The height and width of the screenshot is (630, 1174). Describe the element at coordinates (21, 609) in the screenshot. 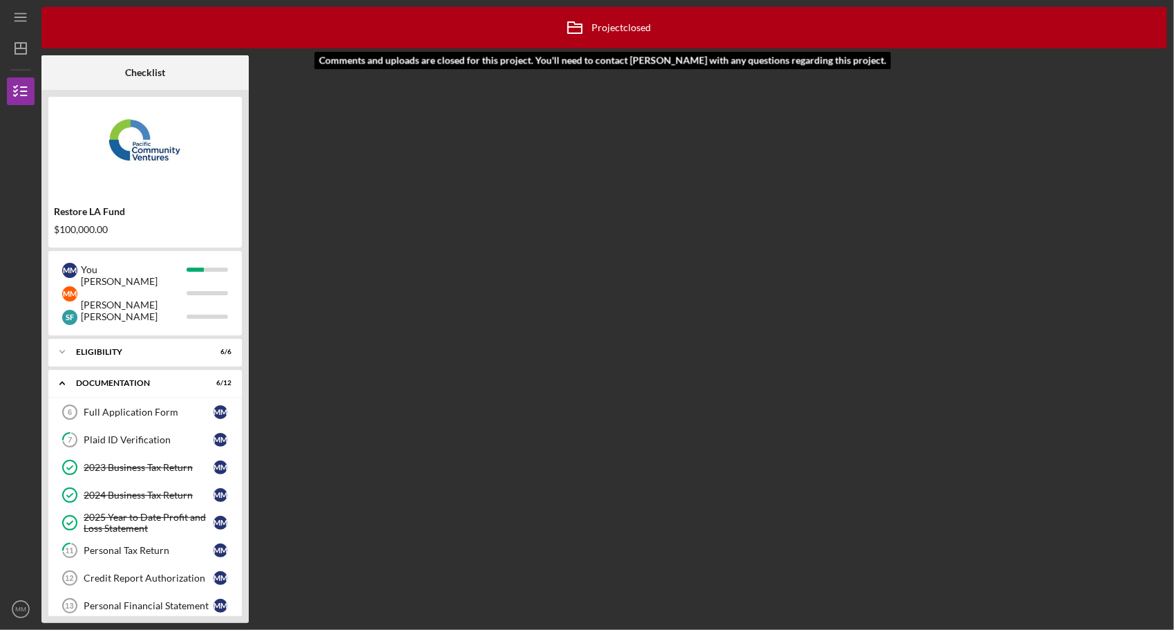

I see `button: MM` at that location.